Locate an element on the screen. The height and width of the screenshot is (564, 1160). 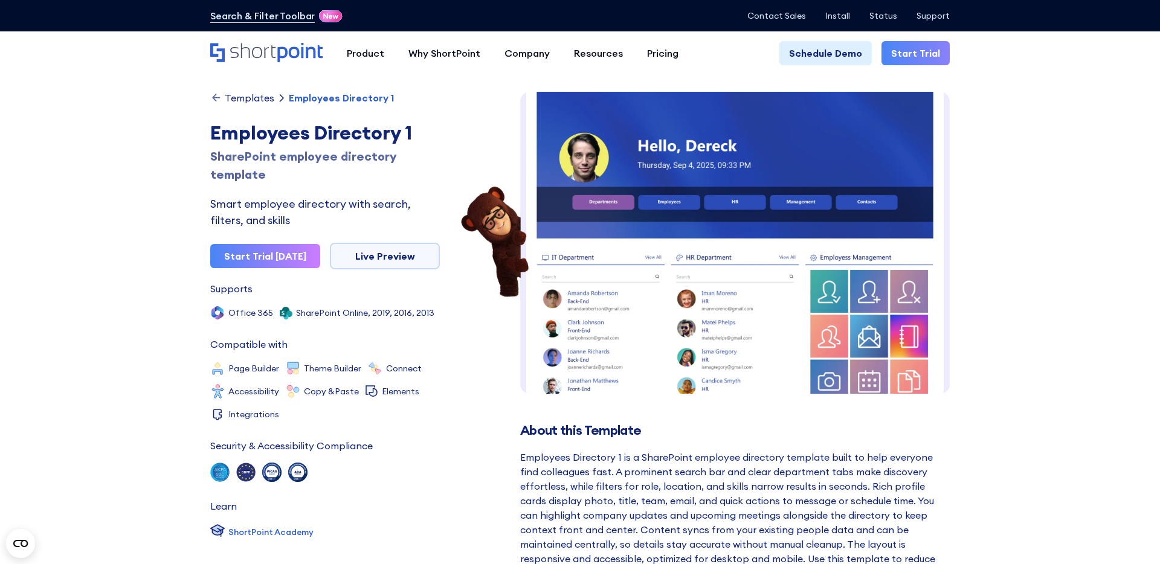
div: Accessibility is located at coordinates (254, 392).